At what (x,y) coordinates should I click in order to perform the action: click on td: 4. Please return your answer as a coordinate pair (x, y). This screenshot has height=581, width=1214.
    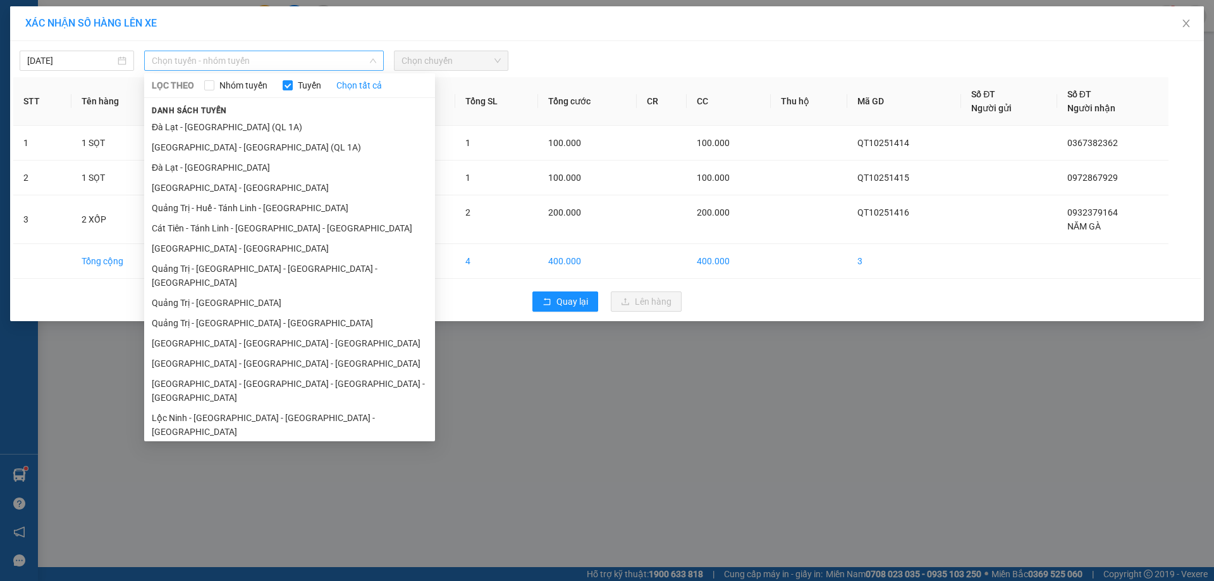
    Looking at the image, I should click on (496, 261).